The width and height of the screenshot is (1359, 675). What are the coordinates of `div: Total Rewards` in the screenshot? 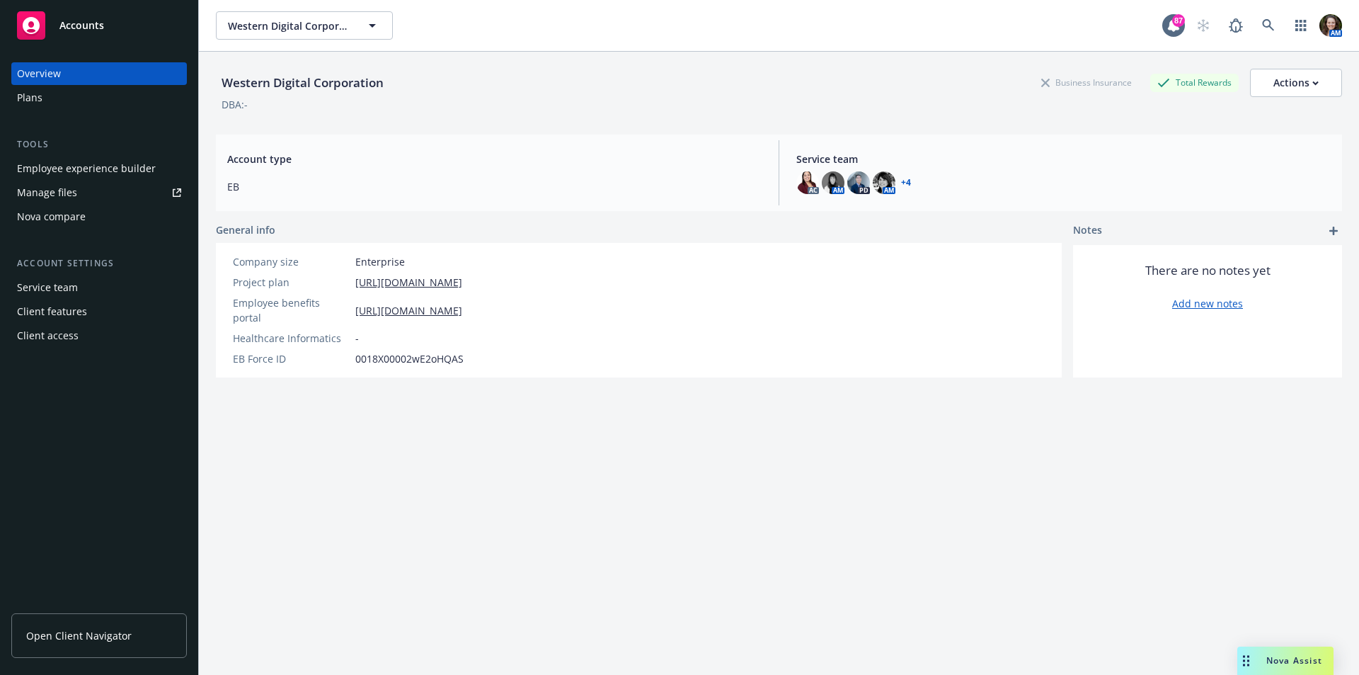 It's located at (1194, 82).